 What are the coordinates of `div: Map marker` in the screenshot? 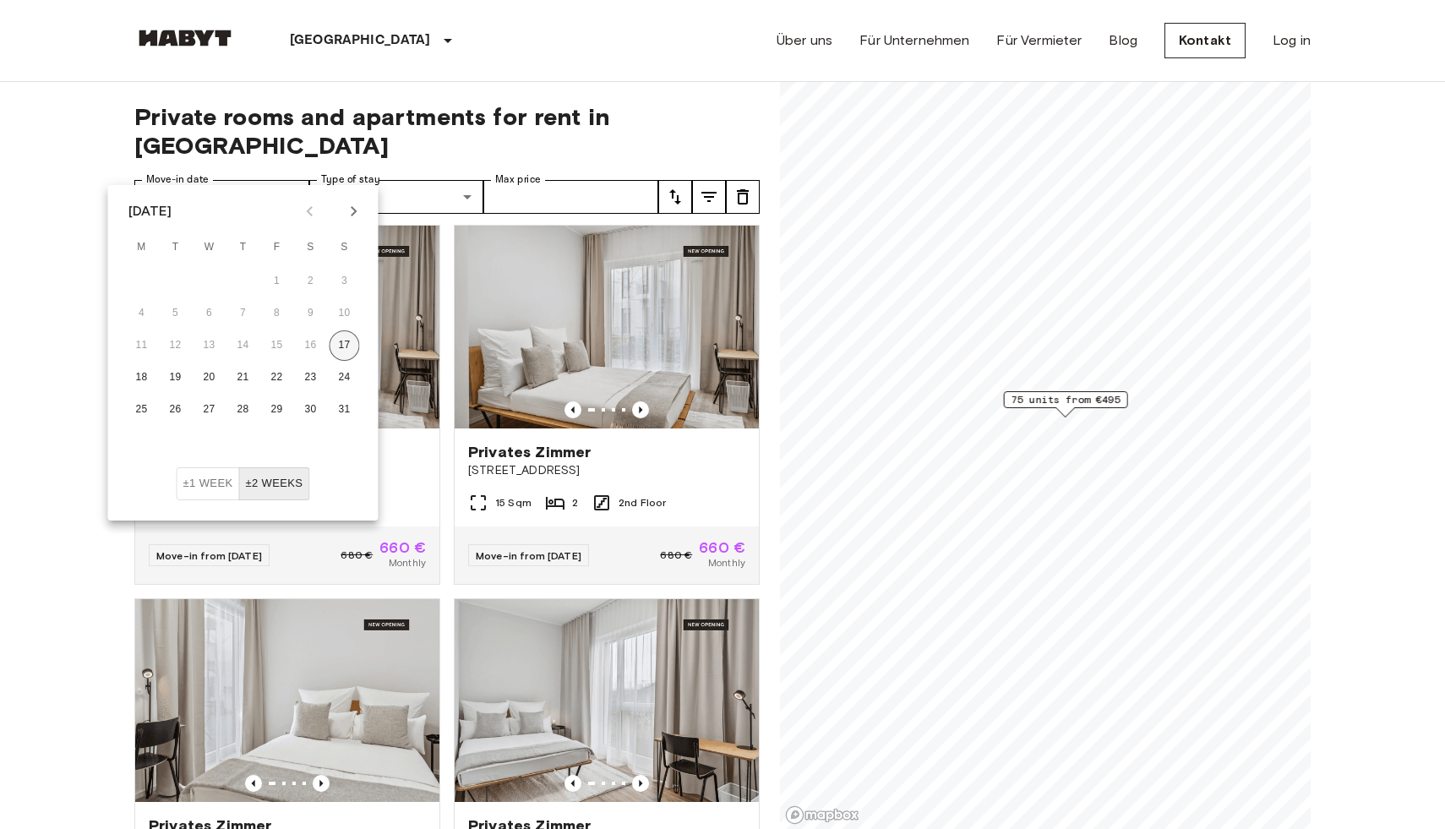 It's located at (1066, 404).